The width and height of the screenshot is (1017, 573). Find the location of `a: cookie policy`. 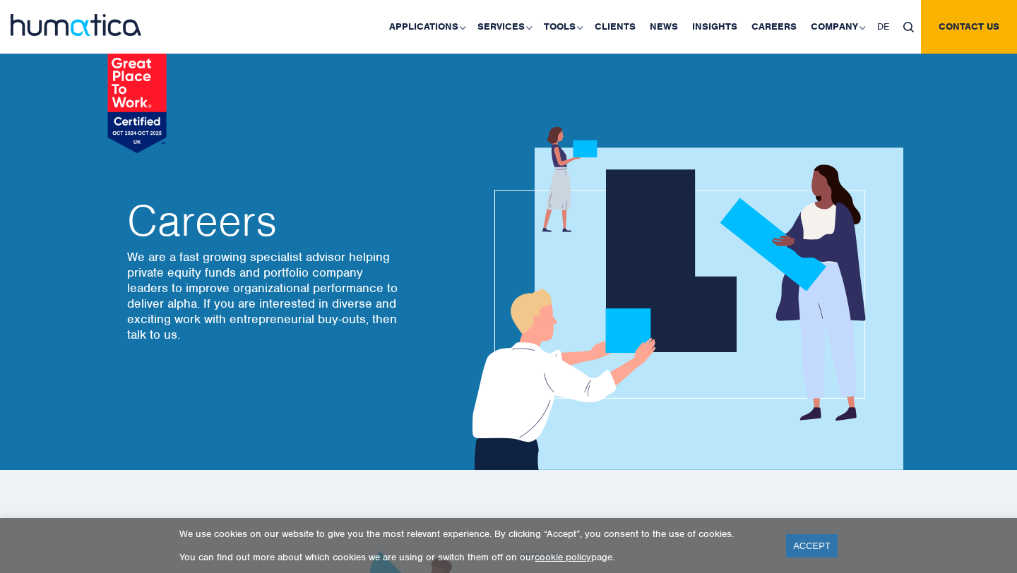

a: cookie policy is located at coordinates (563, 557).